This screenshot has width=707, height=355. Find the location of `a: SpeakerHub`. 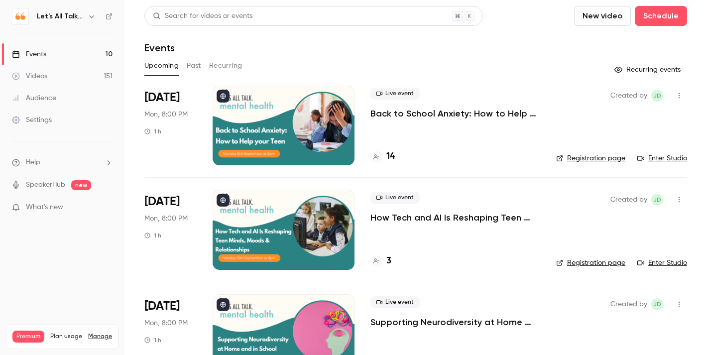

a: SpeakerHub is located at coordinates (45, 185).